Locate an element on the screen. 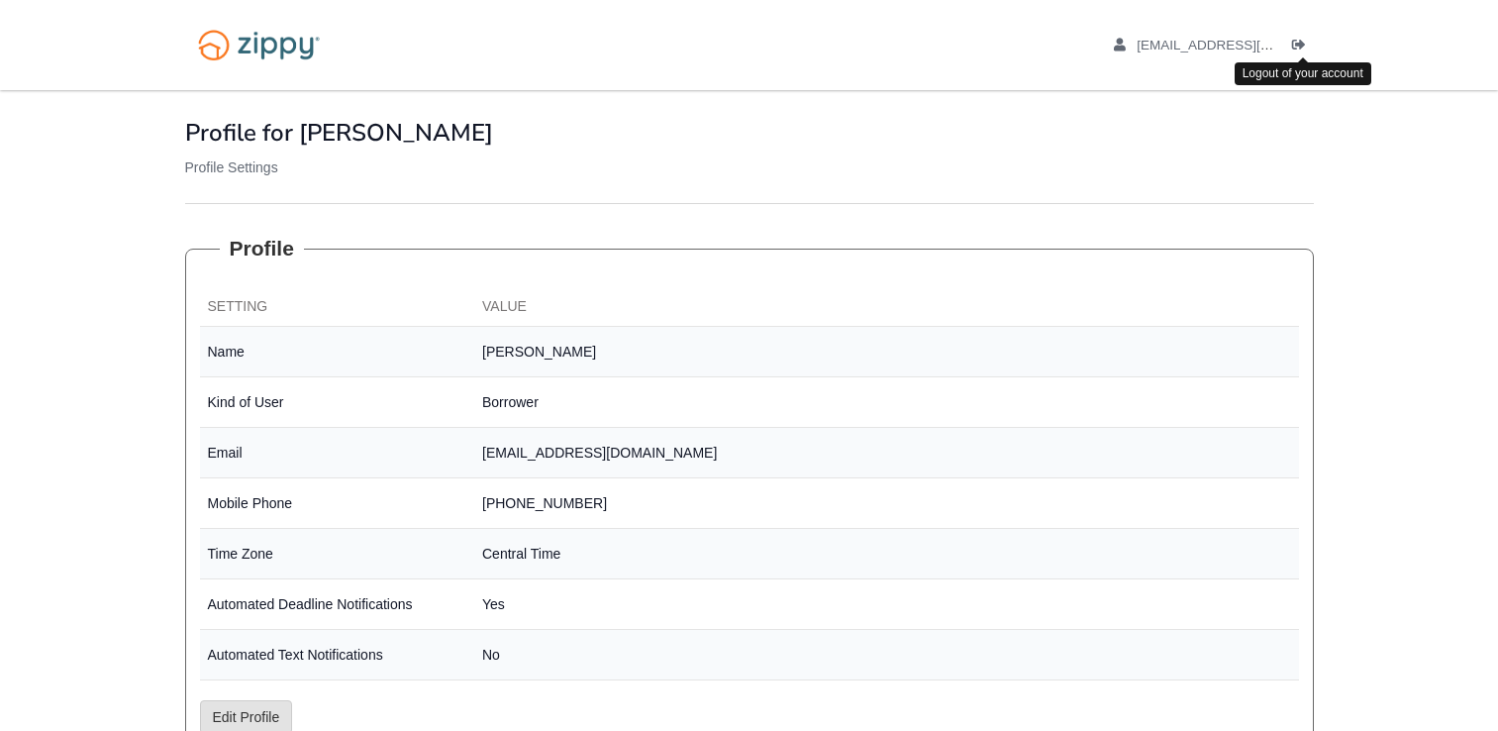 This screenshot has width=1498, height=731. td: Automated Deadline Notifications is located at coordinates (338, 604).